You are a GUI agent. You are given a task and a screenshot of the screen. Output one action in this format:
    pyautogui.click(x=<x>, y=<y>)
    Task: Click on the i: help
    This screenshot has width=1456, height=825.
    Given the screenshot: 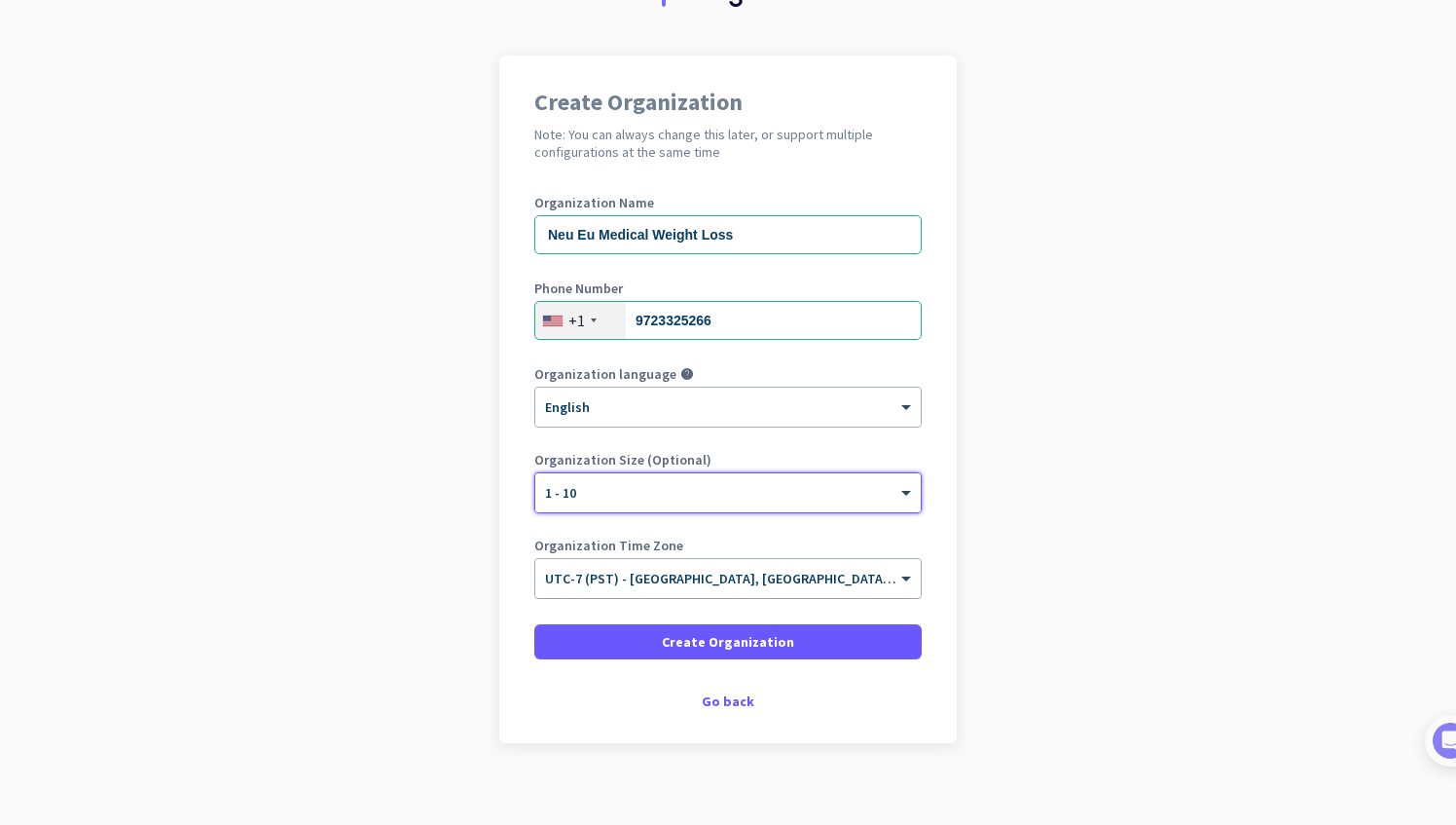 What is the action you would take?
    pyautogui.click(x=687, y=374)
    